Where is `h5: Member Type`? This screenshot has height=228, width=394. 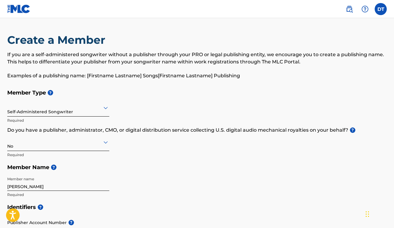
h5: Member Type is located at coordinates (197, 93).